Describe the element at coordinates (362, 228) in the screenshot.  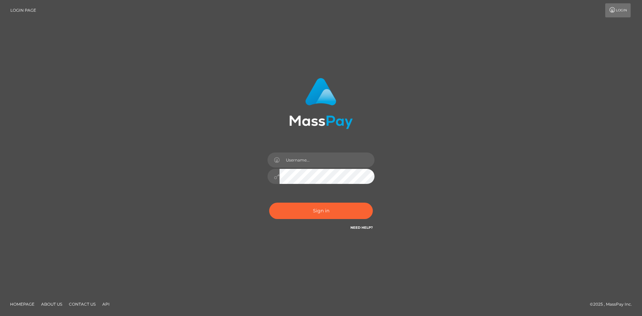
I see `a: Need Help?` at that location.